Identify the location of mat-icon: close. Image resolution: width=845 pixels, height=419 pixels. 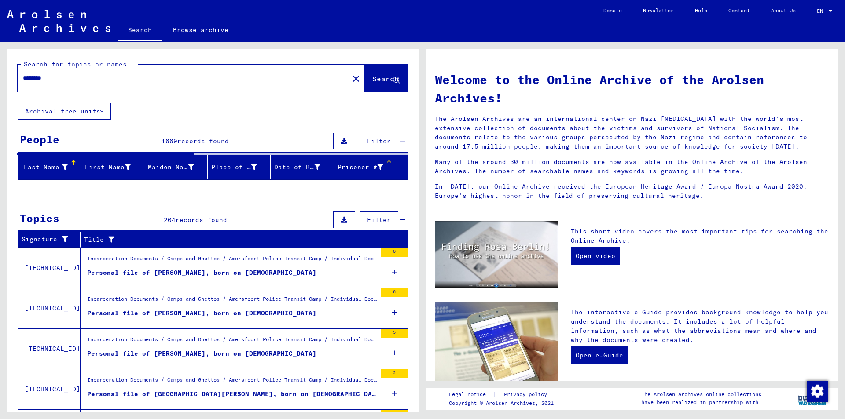
(356, 79).